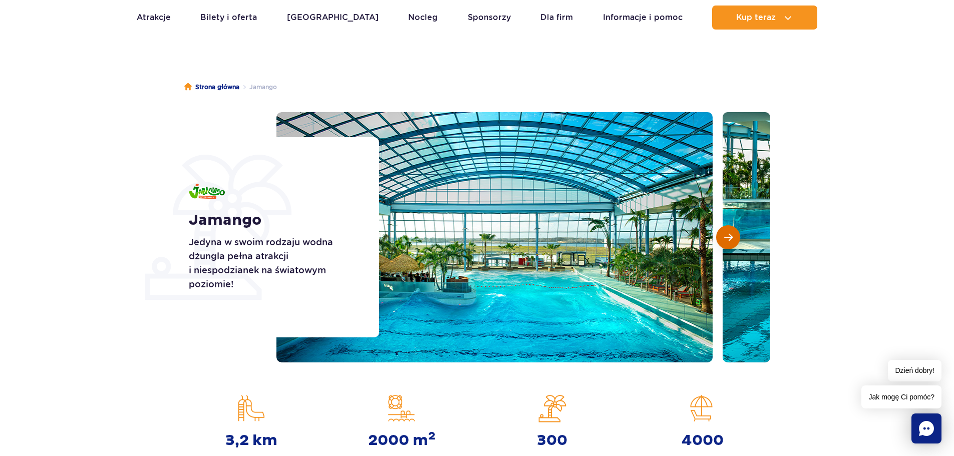 The image size is (954, 456). What do you see at coordinates (228, 18) in the screenshot?
I see `a: Bilety i oferta` at bounding box center [228, 18].